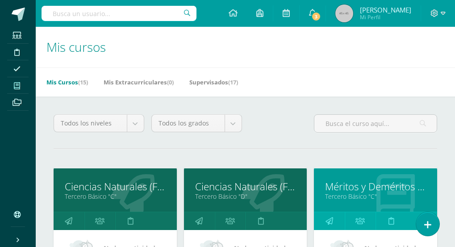 The width and height of the screenshot is (455, 247). Describe the element at coordinates (245, 196) in the screenshot. I see `a: Tercero Básico "D"` at that location.